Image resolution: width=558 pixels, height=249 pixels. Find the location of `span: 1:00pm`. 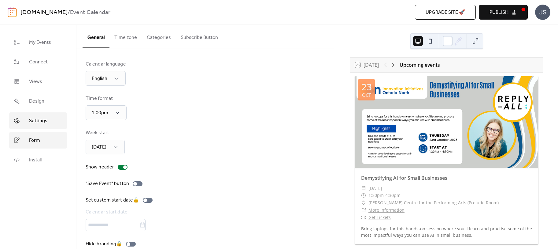

span: 1:00pm is located at coordinates (100, 113).